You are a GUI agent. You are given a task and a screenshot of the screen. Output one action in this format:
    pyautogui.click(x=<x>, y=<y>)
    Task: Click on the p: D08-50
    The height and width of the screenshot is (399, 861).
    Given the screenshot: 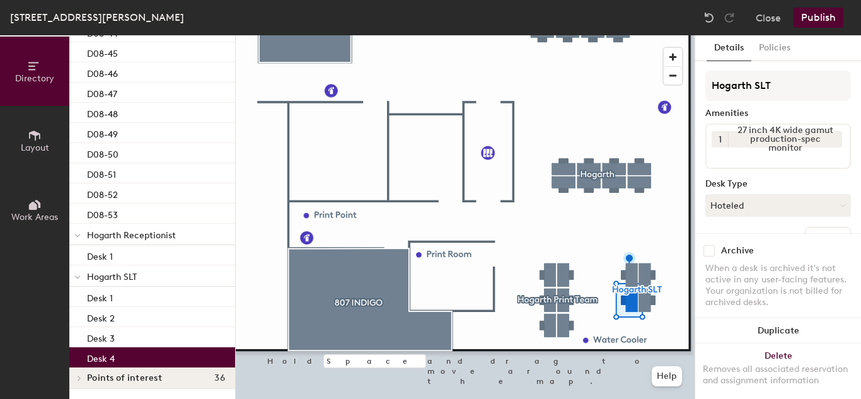 What is the action you would take?
    pyautogui.click(x=103, y=153)
    